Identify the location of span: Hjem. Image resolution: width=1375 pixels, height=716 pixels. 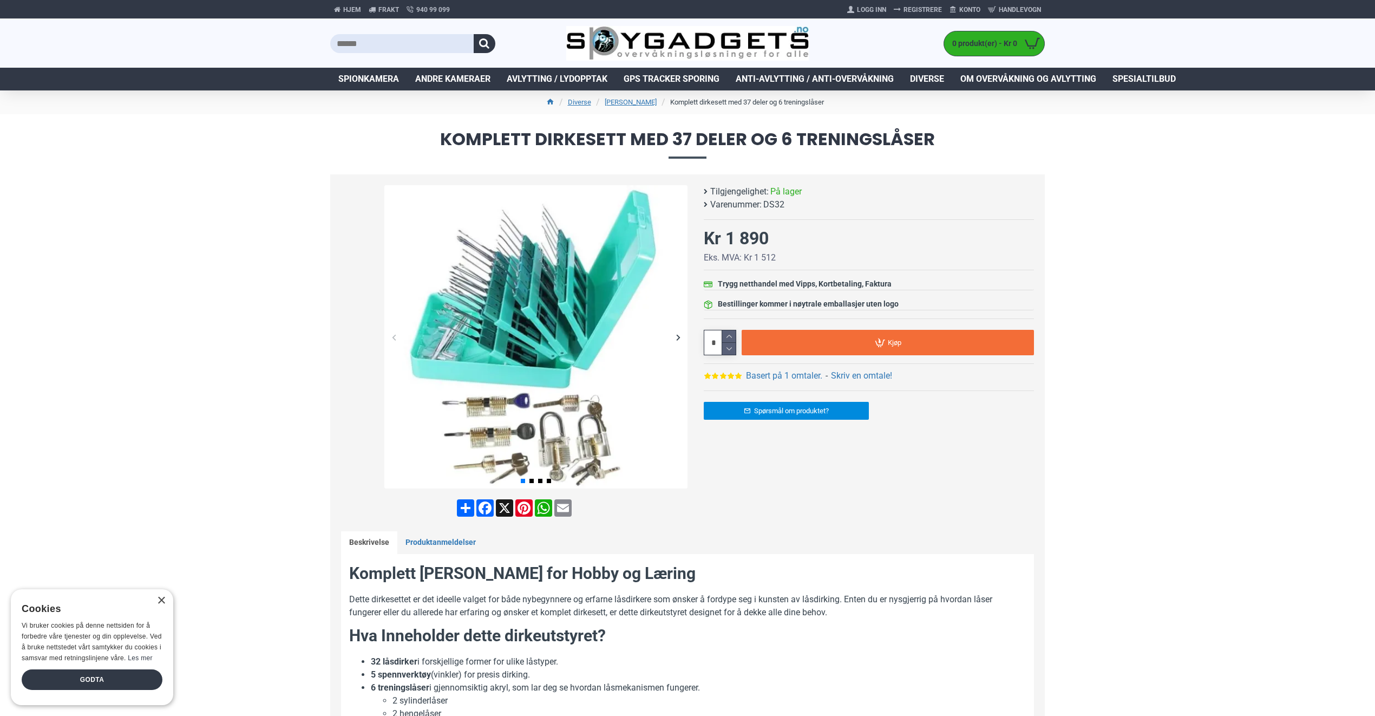
(352, 10).